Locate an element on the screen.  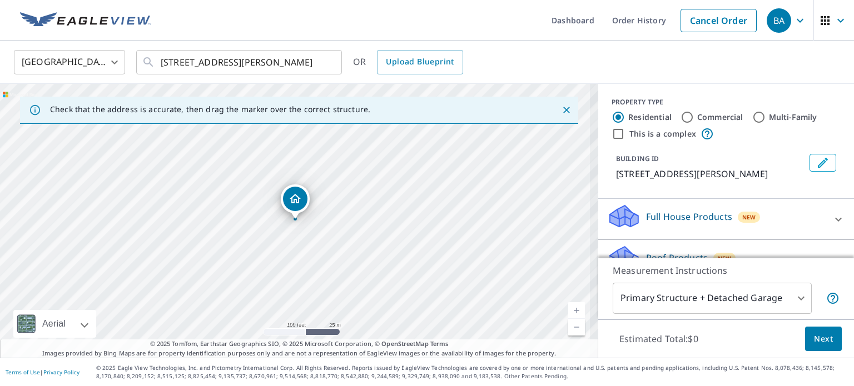
a: OpenStreetMap is located at coordinates (405, 344).